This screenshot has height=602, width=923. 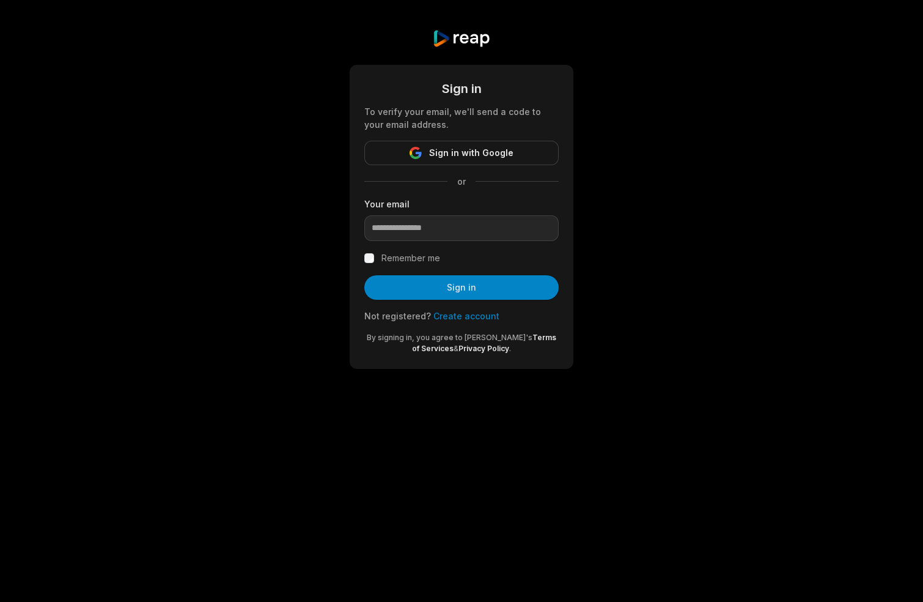 I want to click on img: reap, so click(x=461, y=39).